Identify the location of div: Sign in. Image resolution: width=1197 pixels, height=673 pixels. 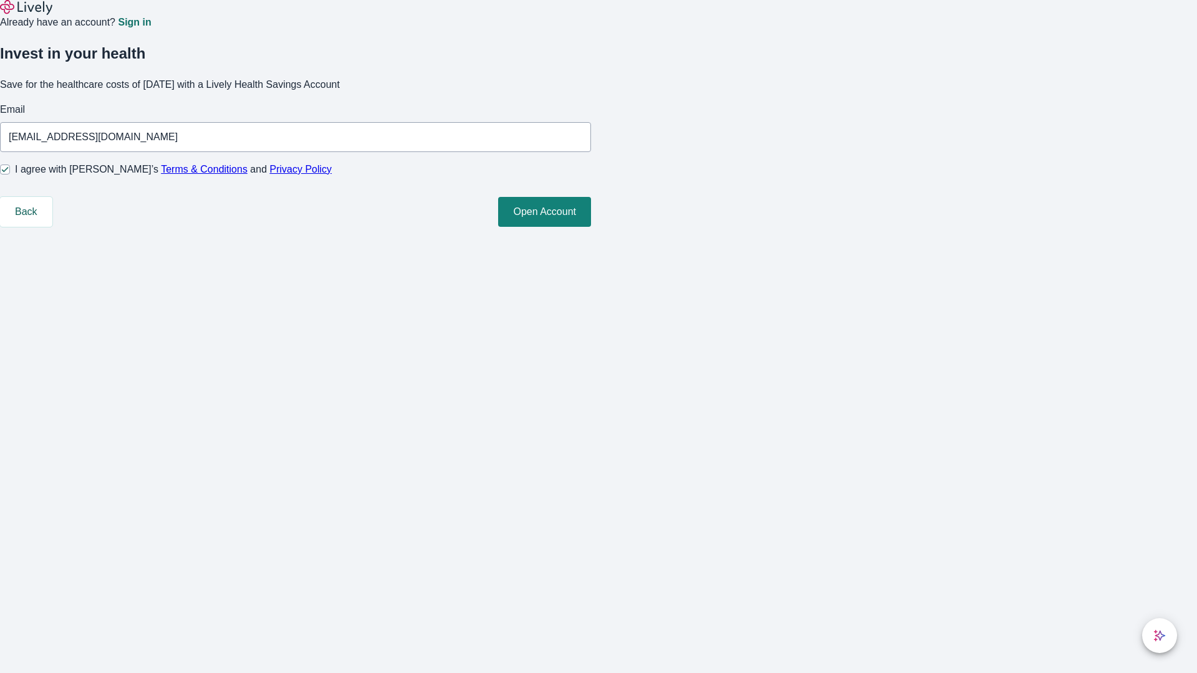
(134, 22).